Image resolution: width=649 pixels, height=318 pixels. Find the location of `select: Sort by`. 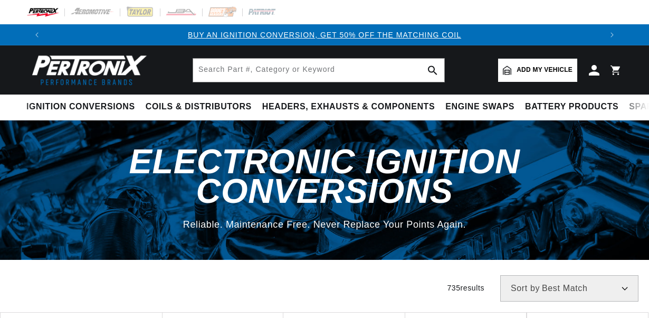

select: Sort by is located at coordinates (570, 288).